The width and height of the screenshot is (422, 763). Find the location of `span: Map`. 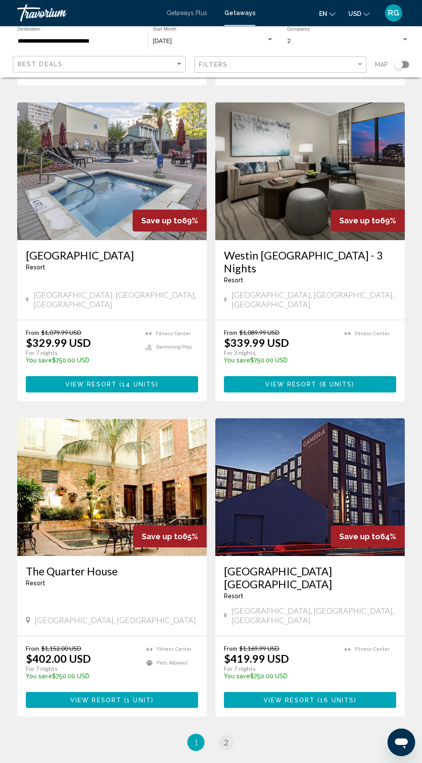

span: Map is located at coordinates (381, 65).